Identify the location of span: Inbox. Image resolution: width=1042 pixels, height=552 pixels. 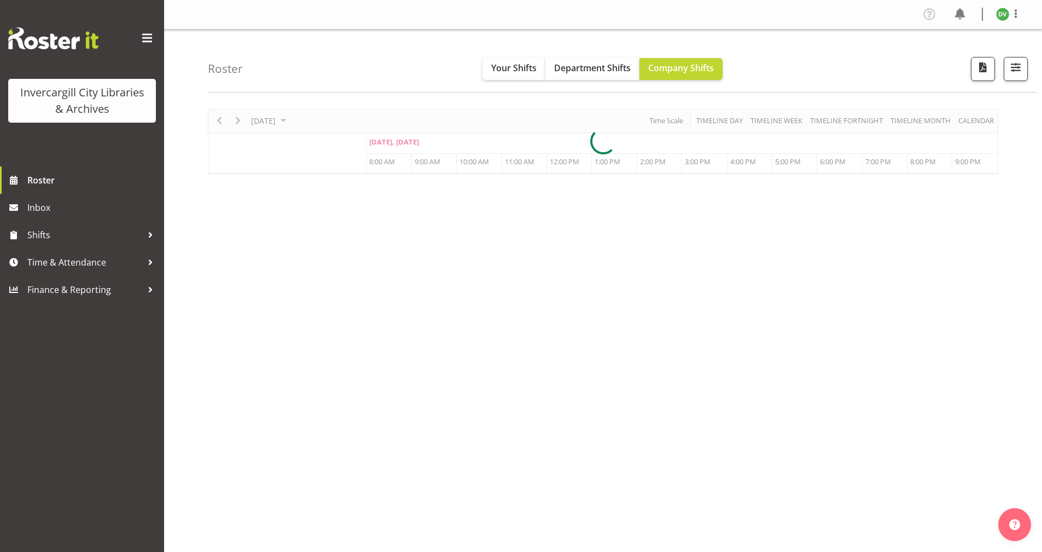
(93, 207).